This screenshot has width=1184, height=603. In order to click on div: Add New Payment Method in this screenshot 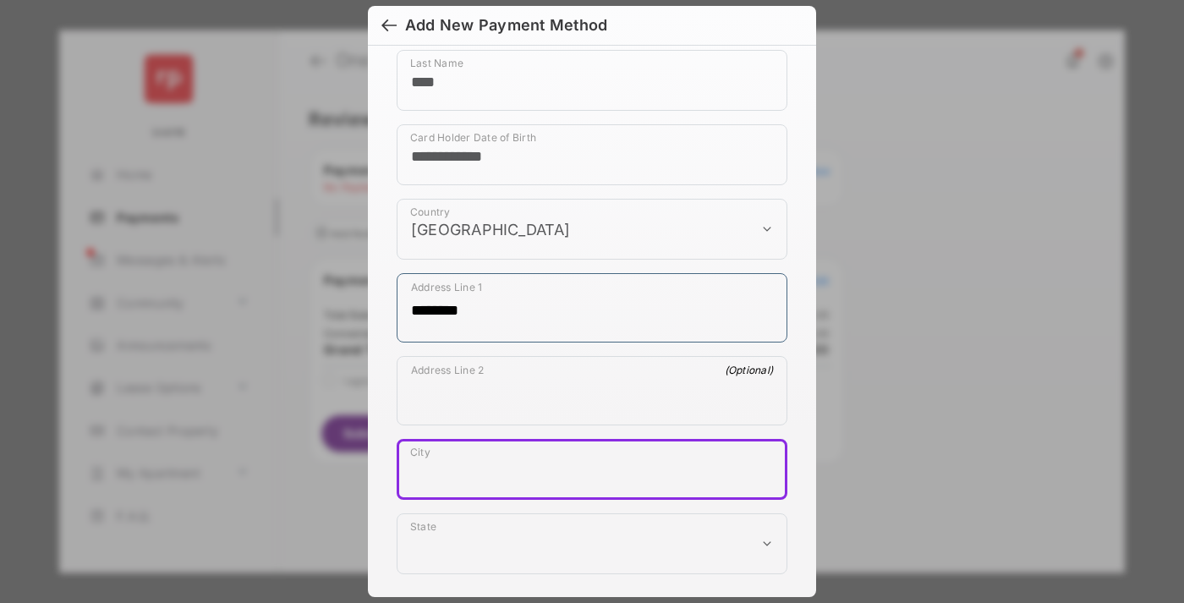, I will do `click(506, 25)`.